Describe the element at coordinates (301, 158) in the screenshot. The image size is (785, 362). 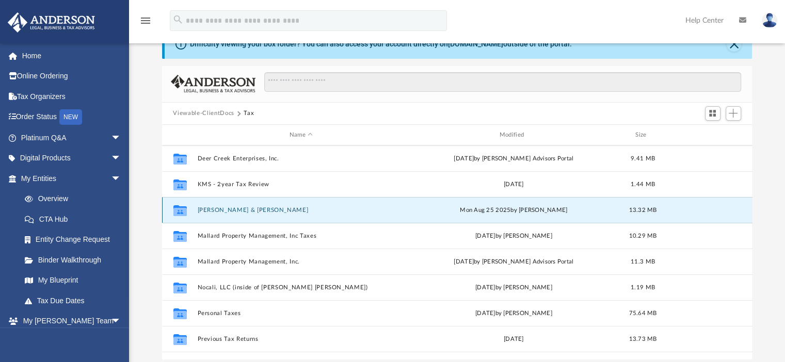
I see `button: Deer Creek Enterprises, Inc.` at that location.